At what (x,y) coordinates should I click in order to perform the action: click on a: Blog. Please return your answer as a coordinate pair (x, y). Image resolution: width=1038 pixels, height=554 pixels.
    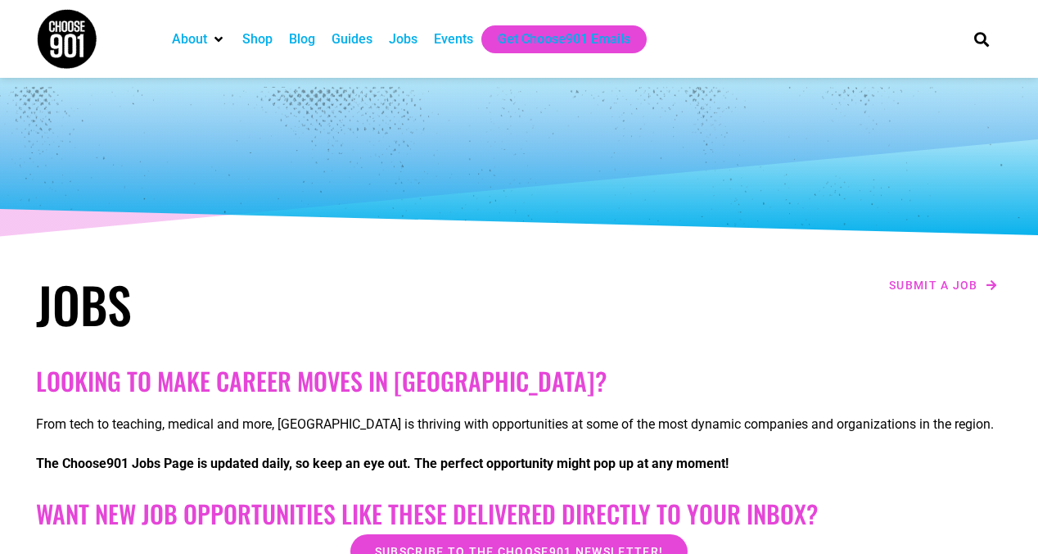
    Looking at the image, I should click on (302, 39).